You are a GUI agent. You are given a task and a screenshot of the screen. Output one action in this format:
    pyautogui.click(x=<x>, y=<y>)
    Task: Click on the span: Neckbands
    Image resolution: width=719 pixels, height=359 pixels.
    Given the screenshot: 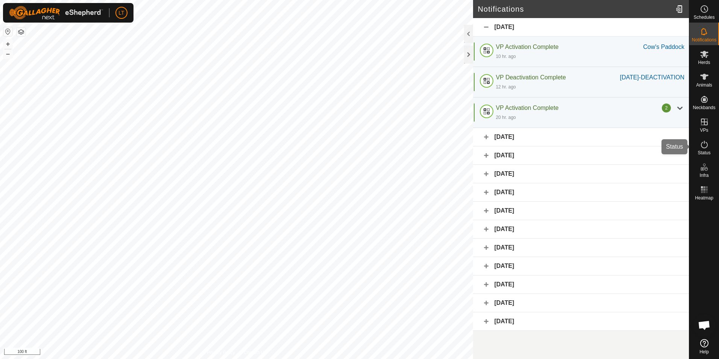 What is the action you would take?
    pyautogui.click(x=704, y=107)
    